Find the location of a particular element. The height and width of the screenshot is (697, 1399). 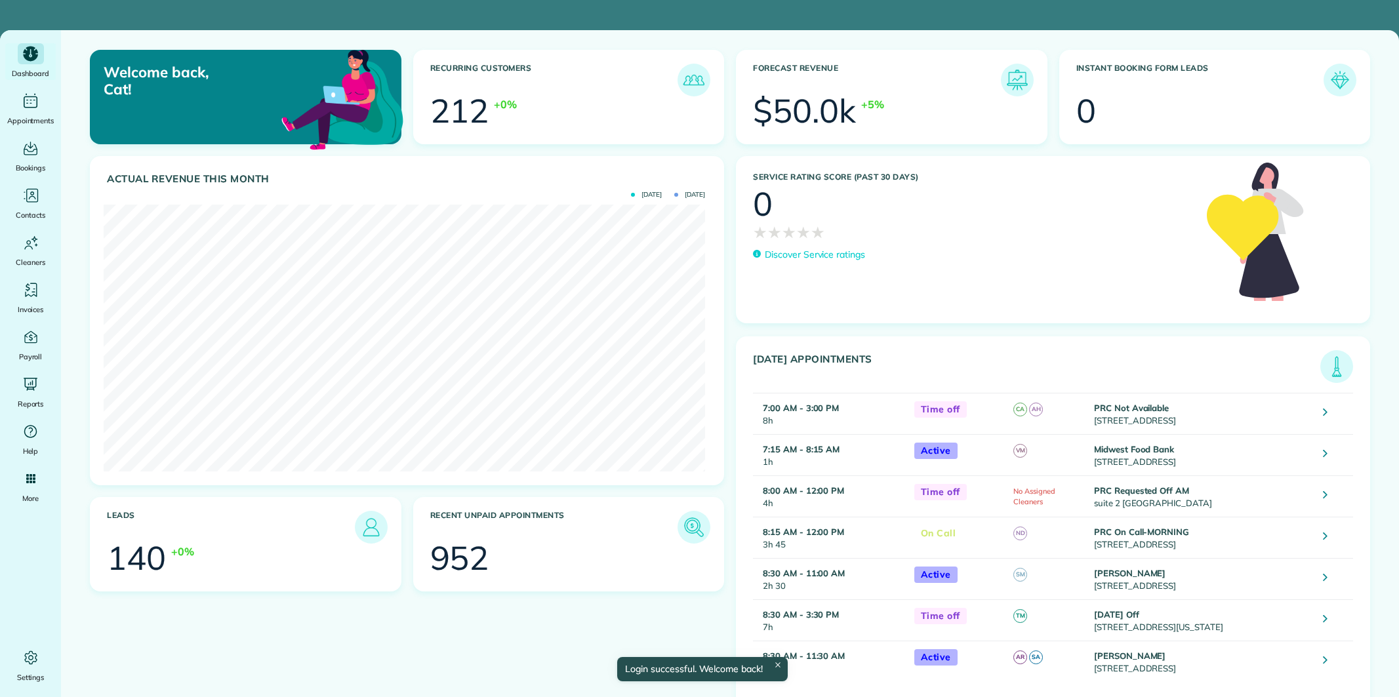

span: TM is located at coordinates (1020, 616).